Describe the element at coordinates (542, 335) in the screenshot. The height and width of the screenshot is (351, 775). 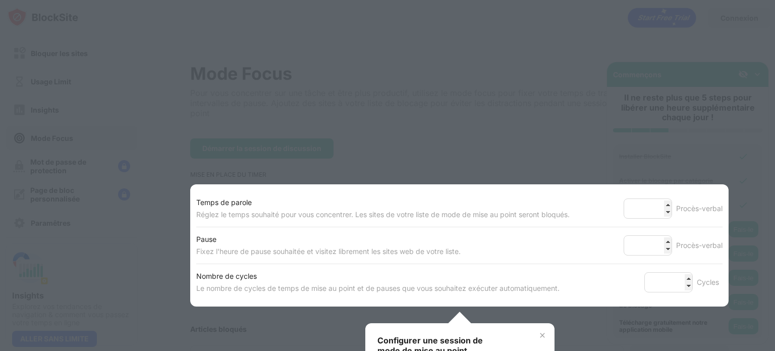
I see `img: x-button.svg` at that location.